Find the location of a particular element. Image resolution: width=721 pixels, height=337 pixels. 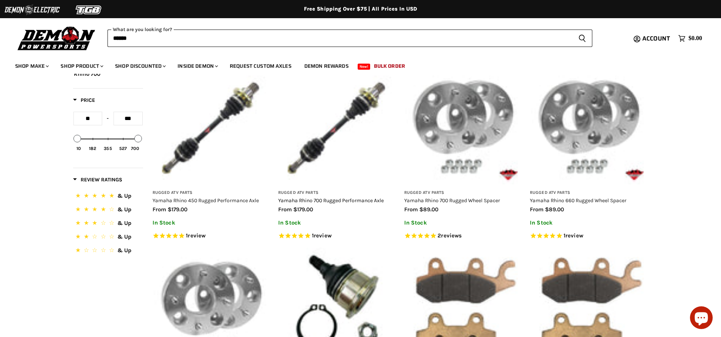

a: Bulk Order is located at coordinates (389, 66).